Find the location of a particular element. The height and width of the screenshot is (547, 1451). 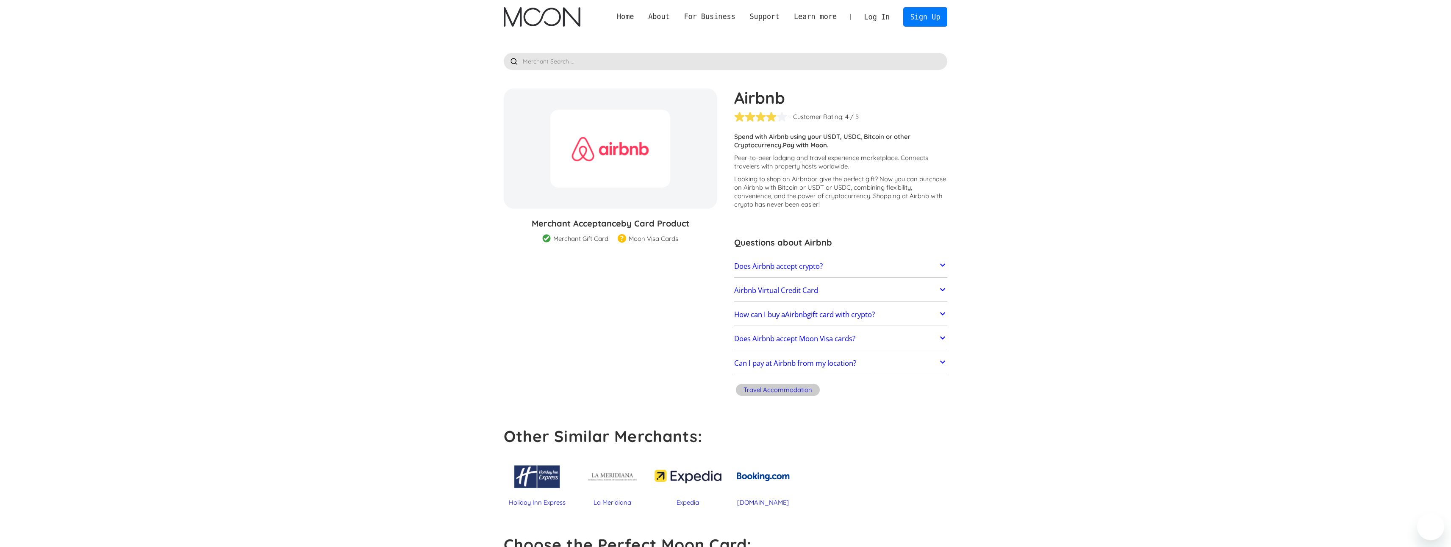

div: 4 is located at coordinates (847, 117).